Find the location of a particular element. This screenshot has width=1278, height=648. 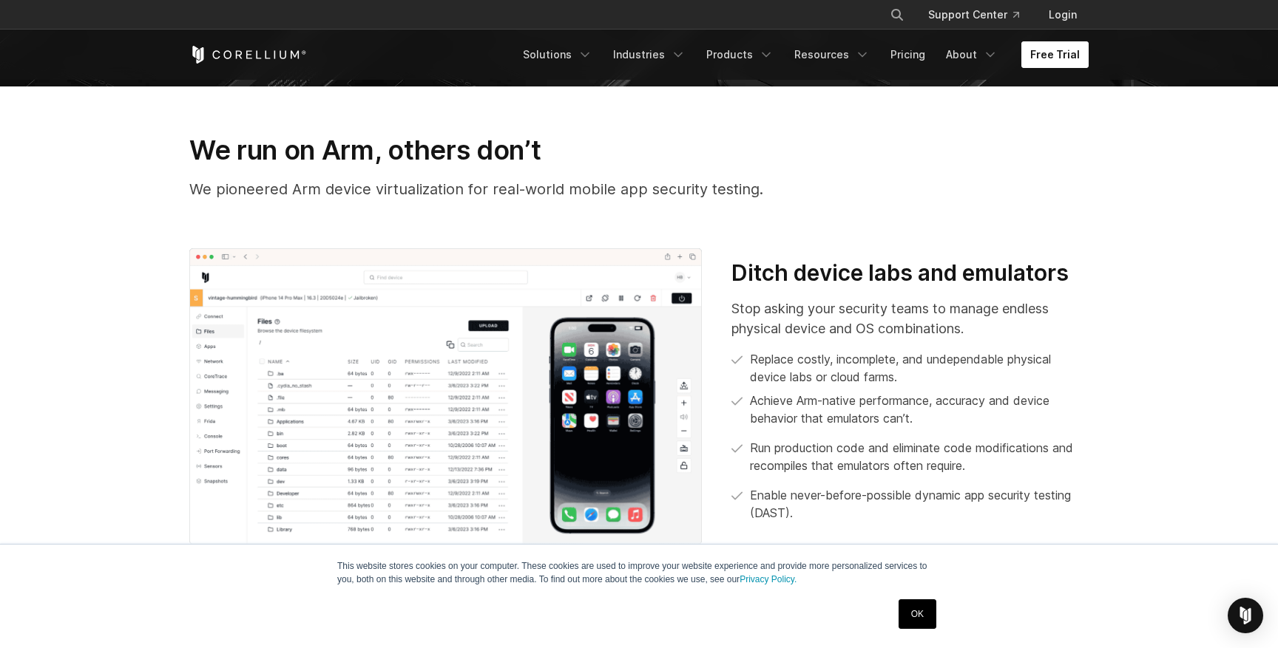

h3: We run on Arm, others don’t is located at coordinates (639, 150).